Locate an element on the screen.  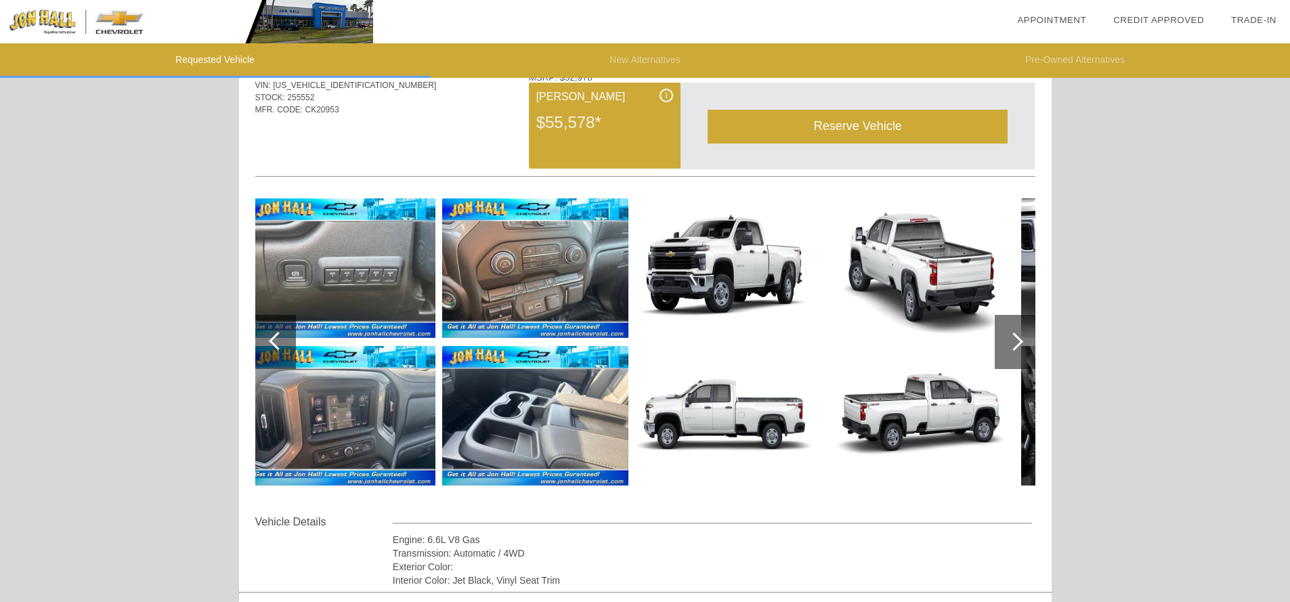
img: 2.jpg is located at coordinates (728, 416).